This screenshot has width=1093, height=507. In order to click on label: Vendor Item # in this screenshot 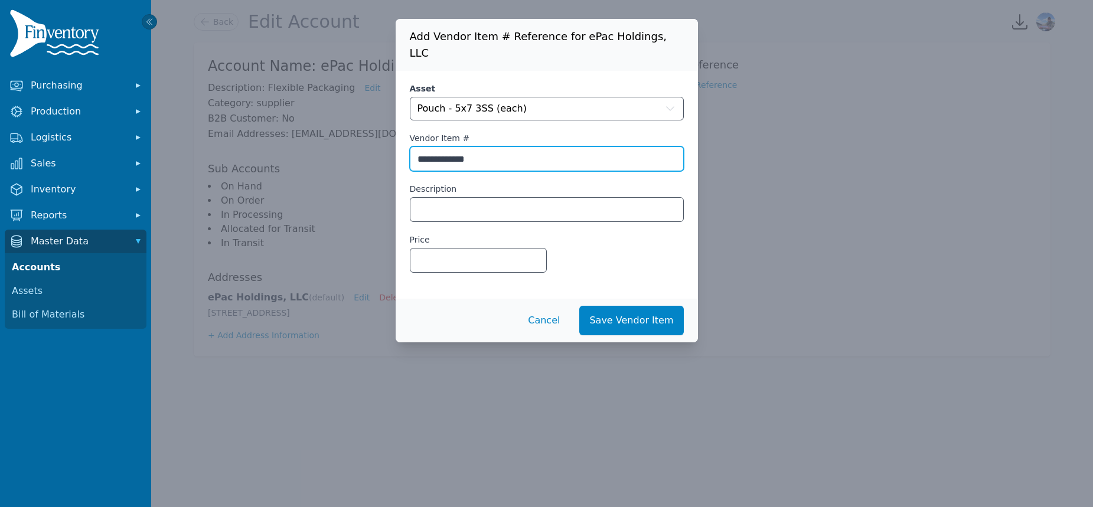, I will do `click(440, 138)`.